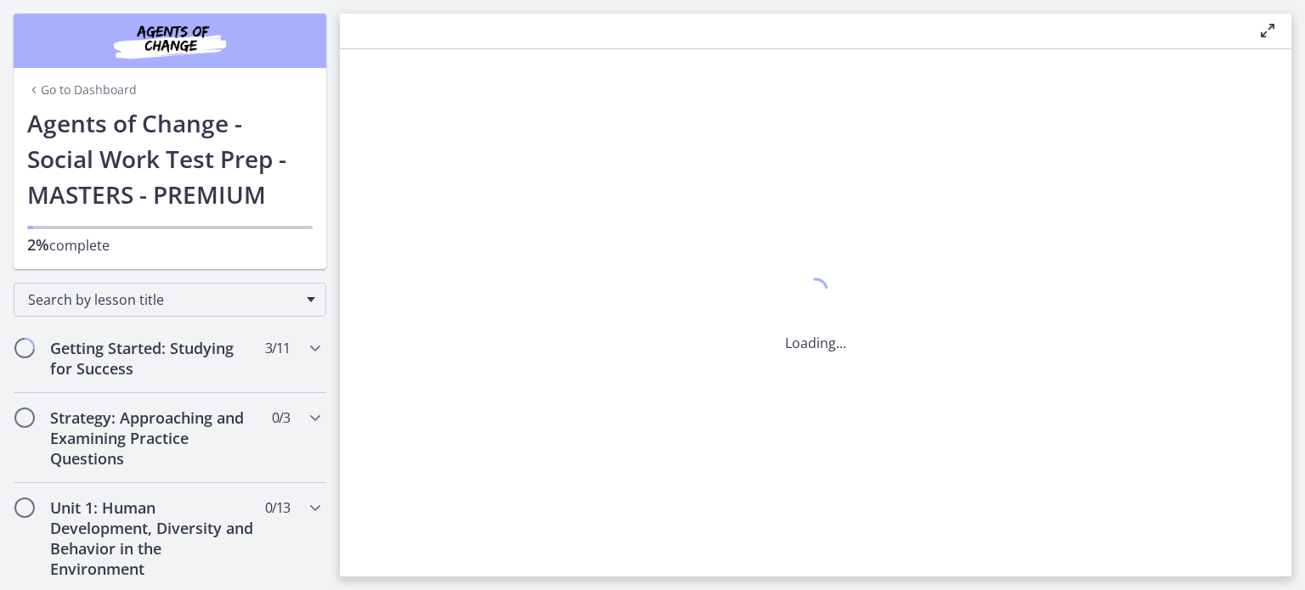 The width and height of the screenshot is (1305, 590). I want to click on h2: Unit 1: Human Development, Diversity and Behavior in the Environment, so click(154, 539).